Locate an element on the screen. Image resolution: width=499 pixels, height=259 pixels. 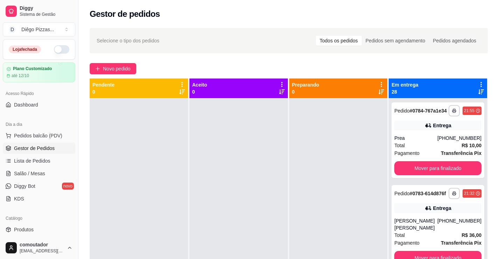
p: Preparando is located at coordinates (305, 85).